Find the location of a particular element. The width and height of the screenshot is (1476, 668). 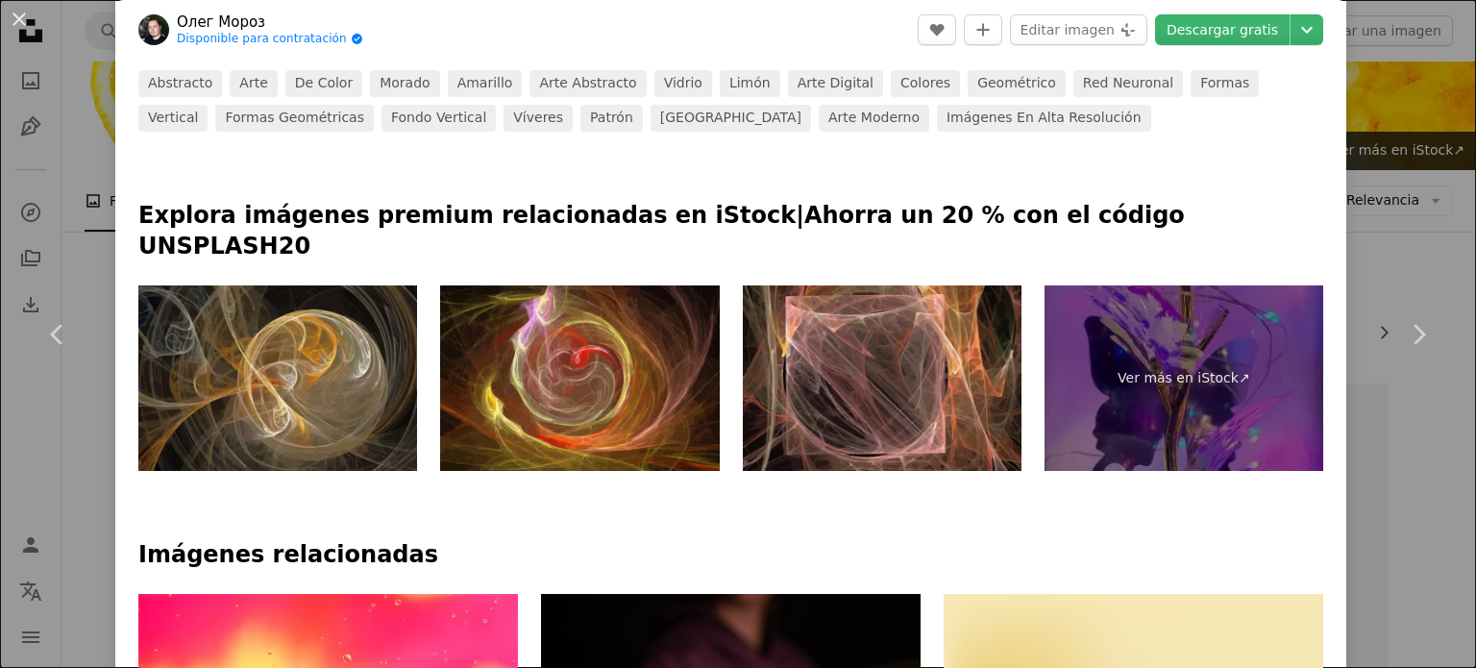

button: Me gusta is located at coordinates (937, 30).